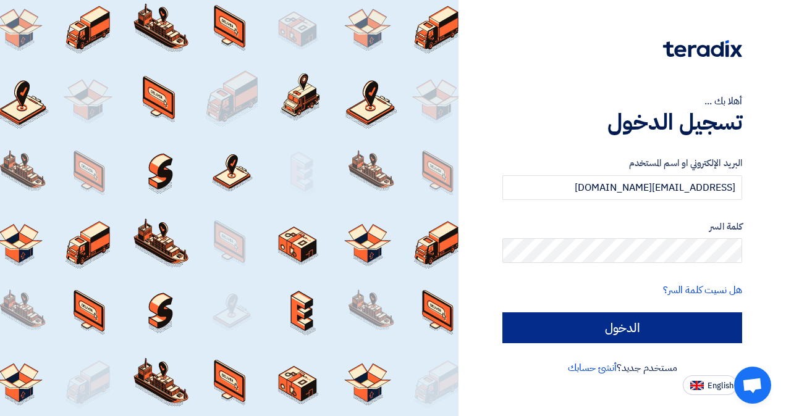  Describe the element at coordinates (710, 385) in the screenshot. I see `button: English` at that location.